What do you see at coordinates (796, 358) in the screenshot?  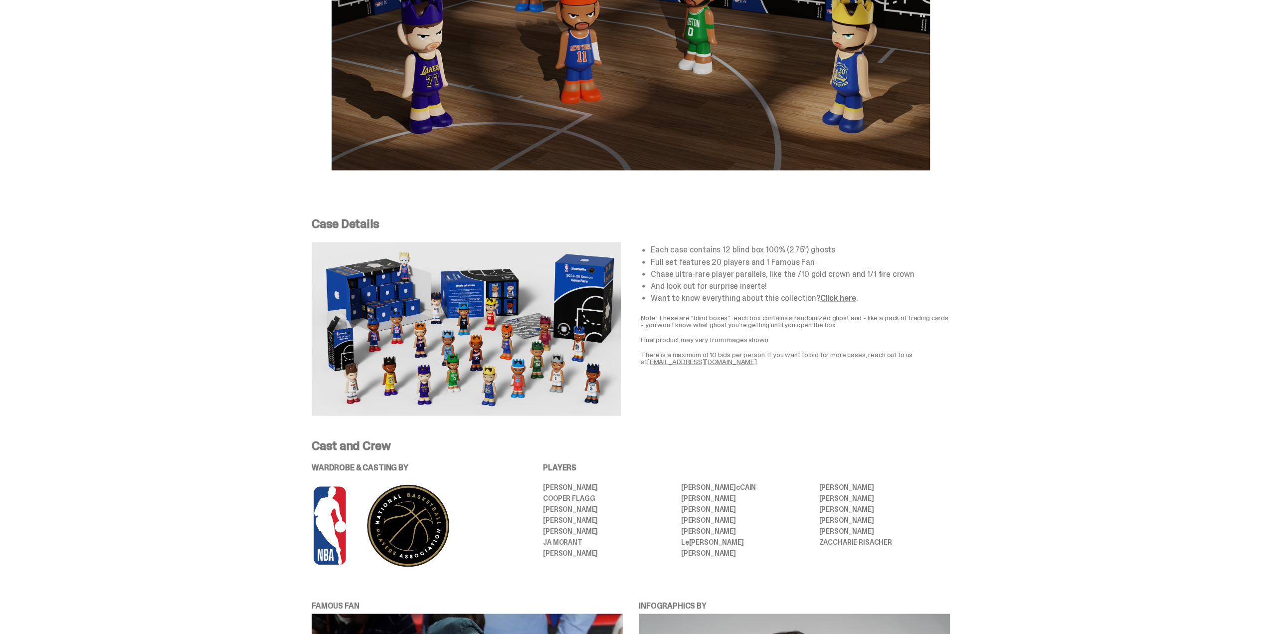 I see `p: There is a maximum of 10 bids per person. If you want to bid for more cases, reach out to us at .` at bounding box center [796, 358].